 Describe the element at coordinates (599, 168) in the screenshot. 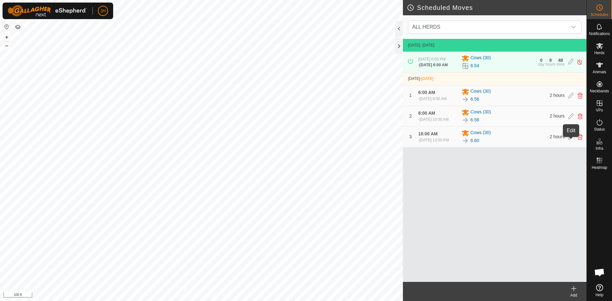

I see `span: Heatmap` at that location.